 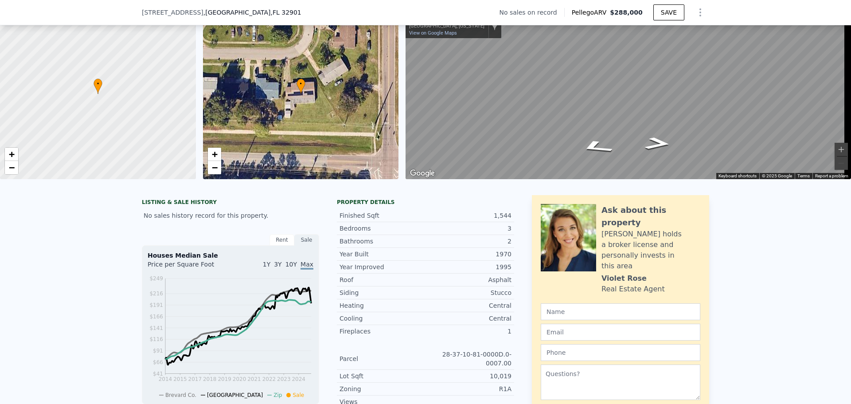 What do you see at coordinates (382, 331) in the screenshot?
I see `div: Fireplaces` at bounding box center [382, 331].